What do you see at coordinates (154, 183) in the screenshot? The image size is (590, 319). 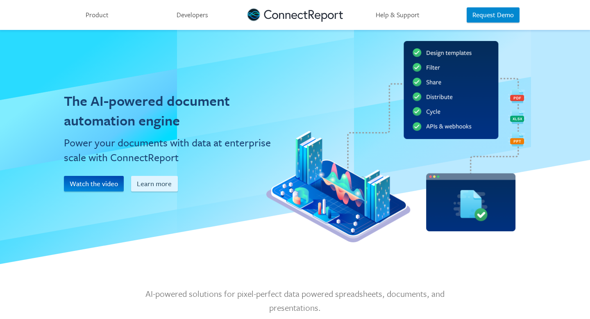 I see `button: Learn more` at bounding box center [154, 183].